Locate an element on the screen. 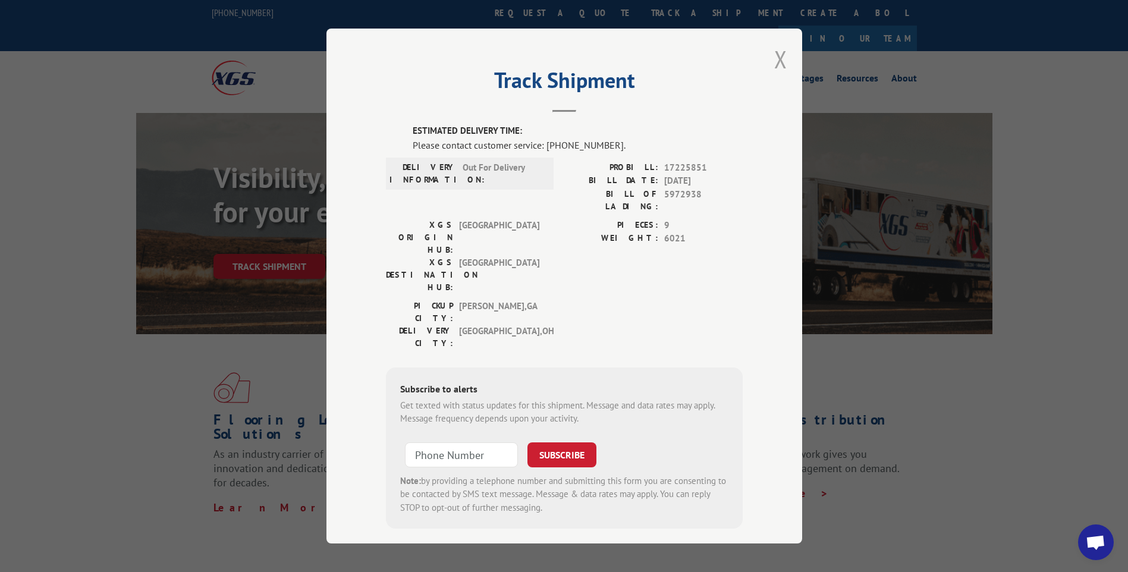 The width and height of the screenshot is (1128, 572). input: Phone Number is located at coordinates (461, 455).